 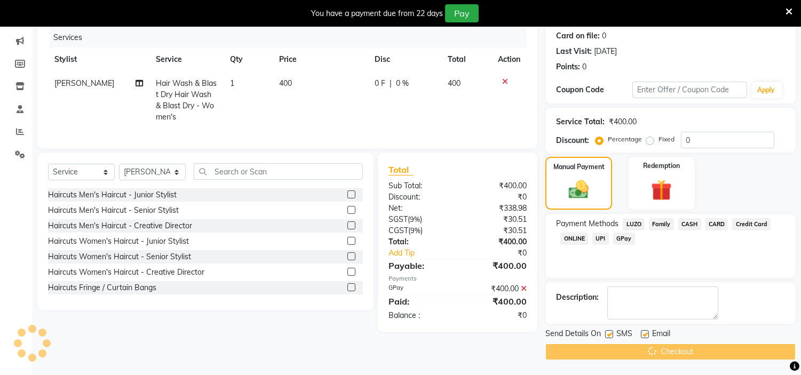 I want to click on span: Total, so click(x=401, y=170).